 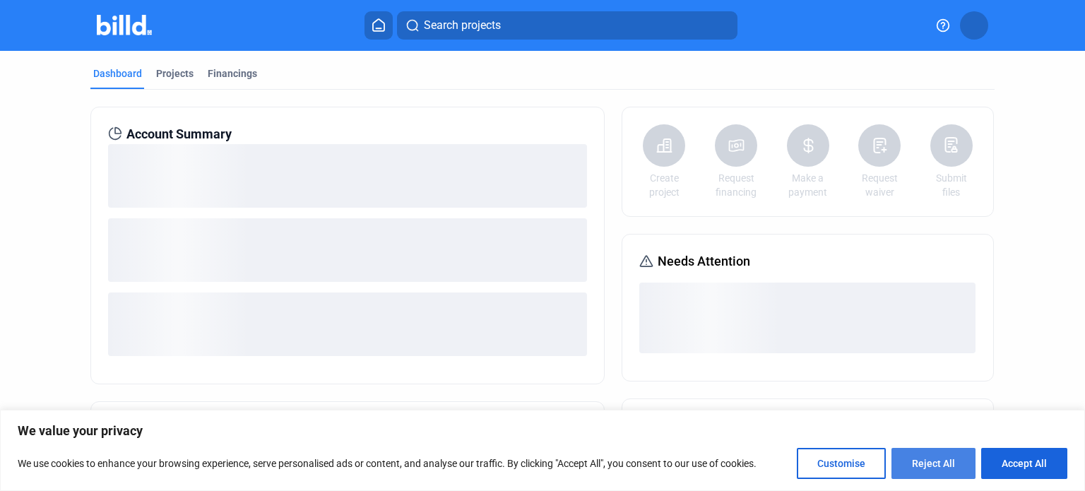 I want to click on a: Make a payment, so click(x=808, y=185).